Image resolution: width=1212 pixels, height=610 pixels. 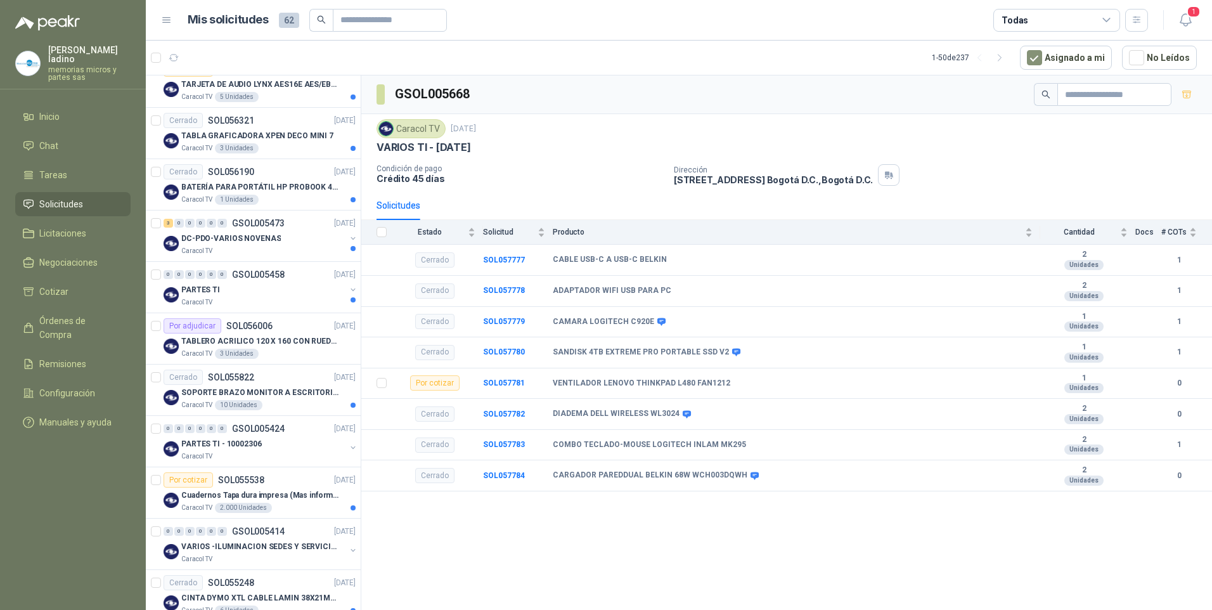 I want to click on h1: Mis solicitudes, so click(x=228, y=20).